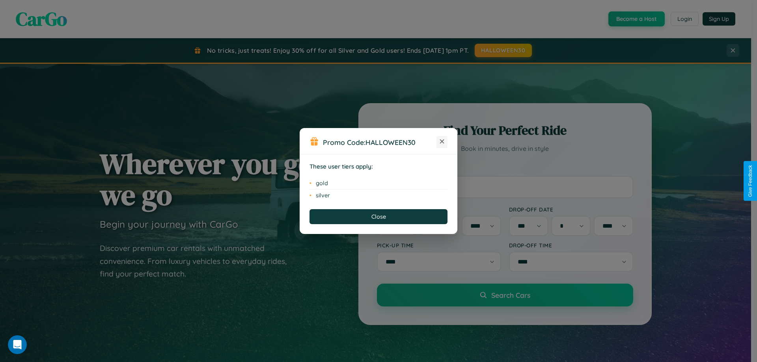  What do you see at coordinates (390, 142) in the screenshot?
I see `b: HALLOWEEN30` at bounding box center [390, 142].